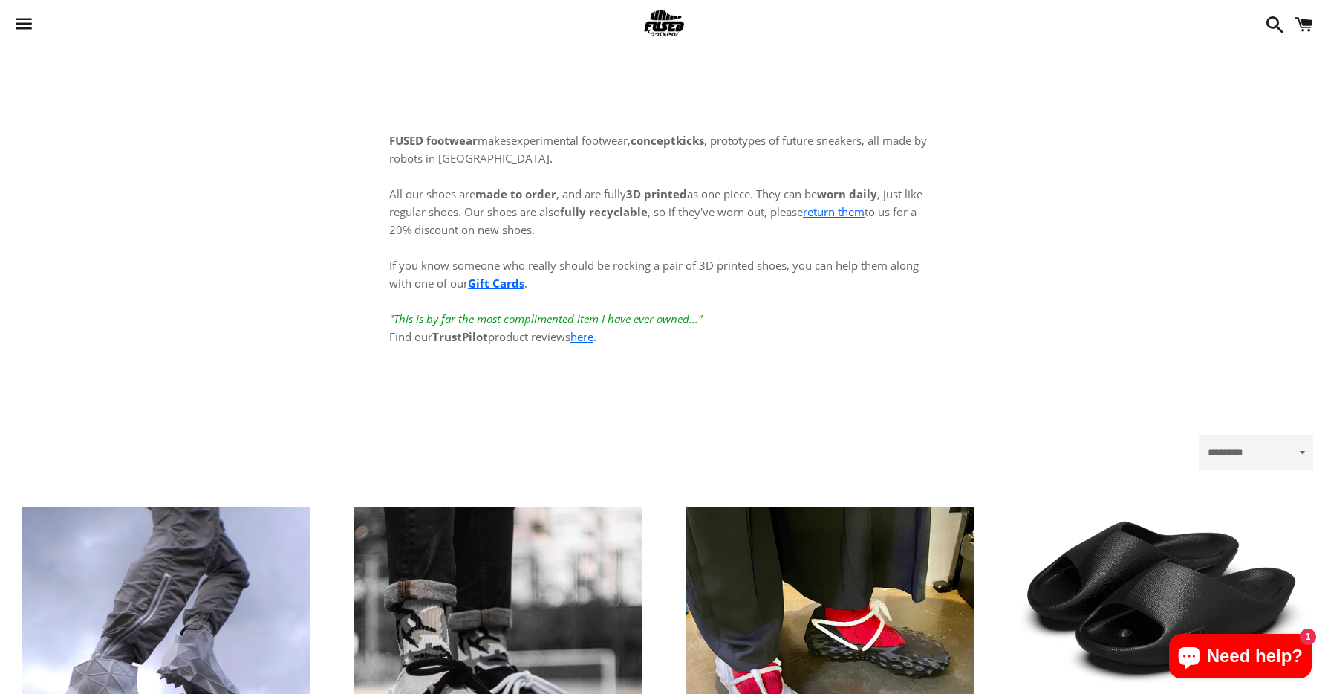 The image size is (1328, 694). What do you see at coordinates (656, 194) in the screenshot?
I see `strong: 3D printed` at bounding box center [656, 194].